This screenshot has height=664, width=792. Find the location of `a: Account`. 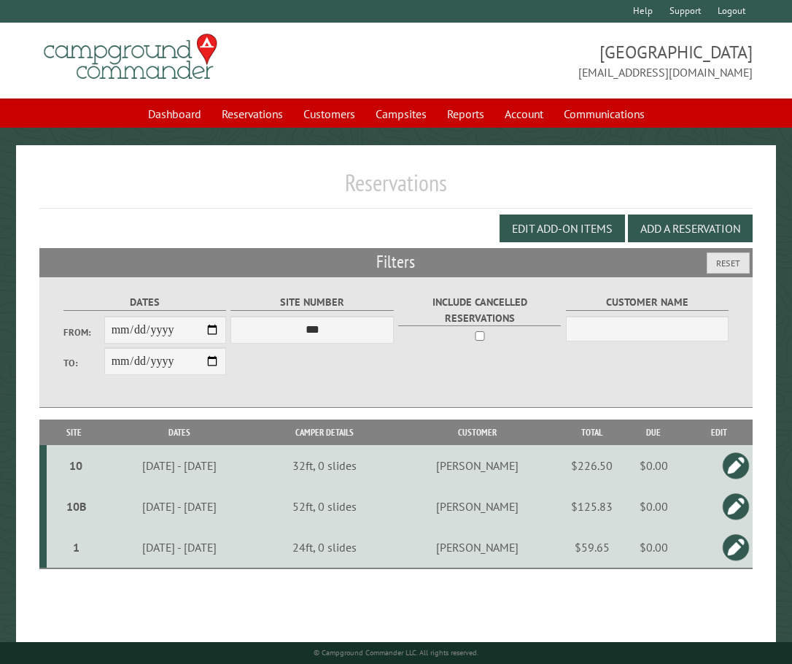

a: Account is located at coordinates (524, 114).